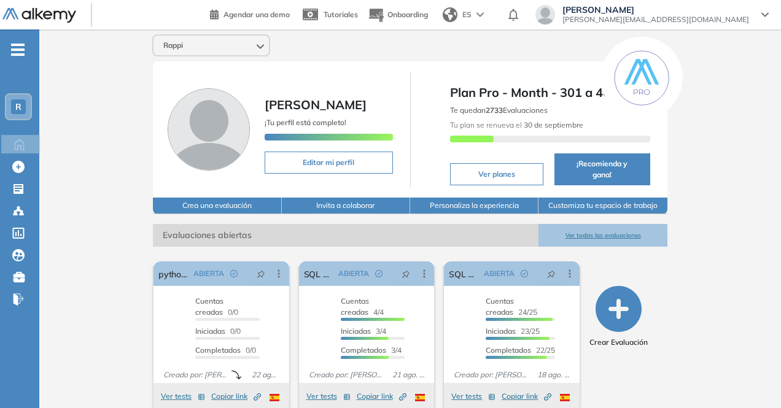  I want to click on button: Customiza tu espacio de trabajo, so click(603, 206).